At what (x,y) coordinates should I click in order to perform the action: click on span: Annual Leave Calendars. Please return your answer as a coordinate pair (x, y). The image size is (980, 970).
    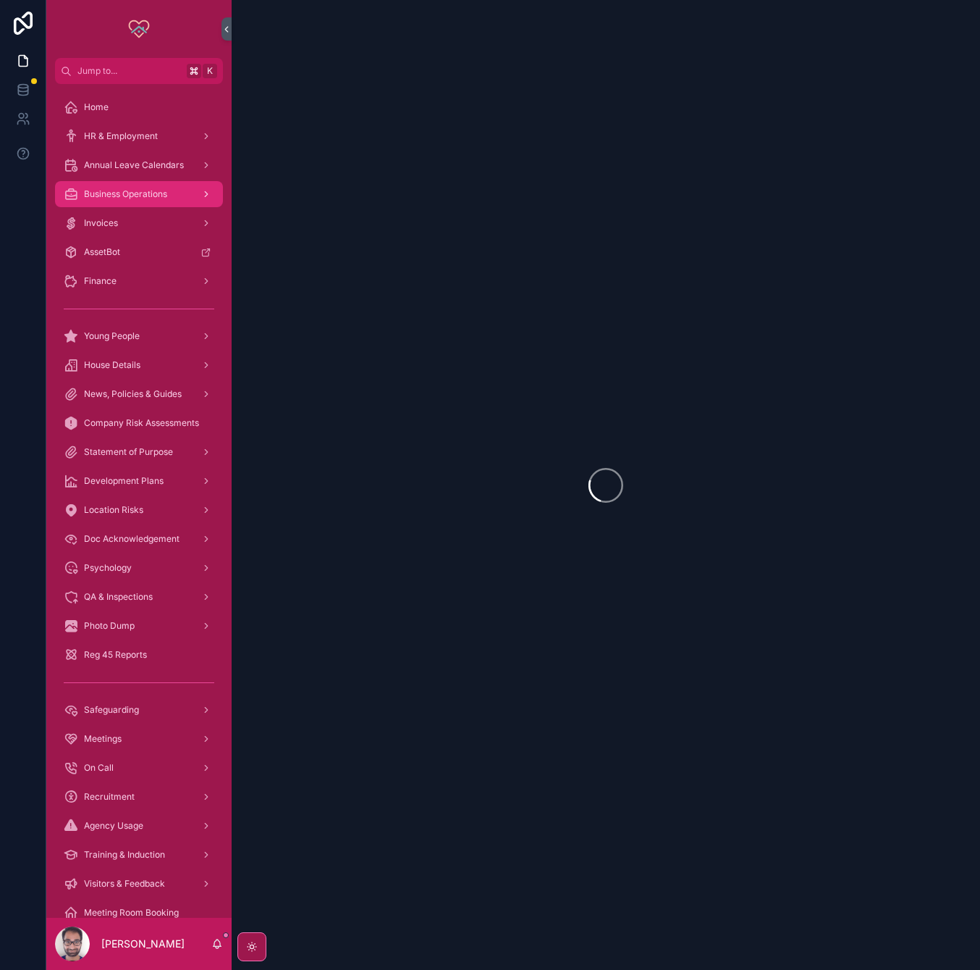
    Looking at the image, I should click on (134, 165).